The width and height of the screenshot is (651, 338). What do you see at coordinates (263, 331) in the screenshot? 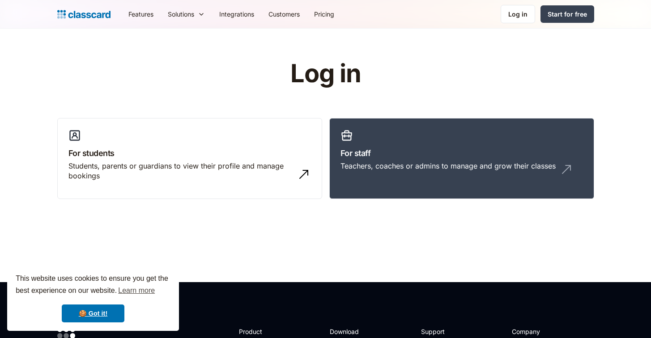
I see `h2: Product` at bounding box center [263, 331].